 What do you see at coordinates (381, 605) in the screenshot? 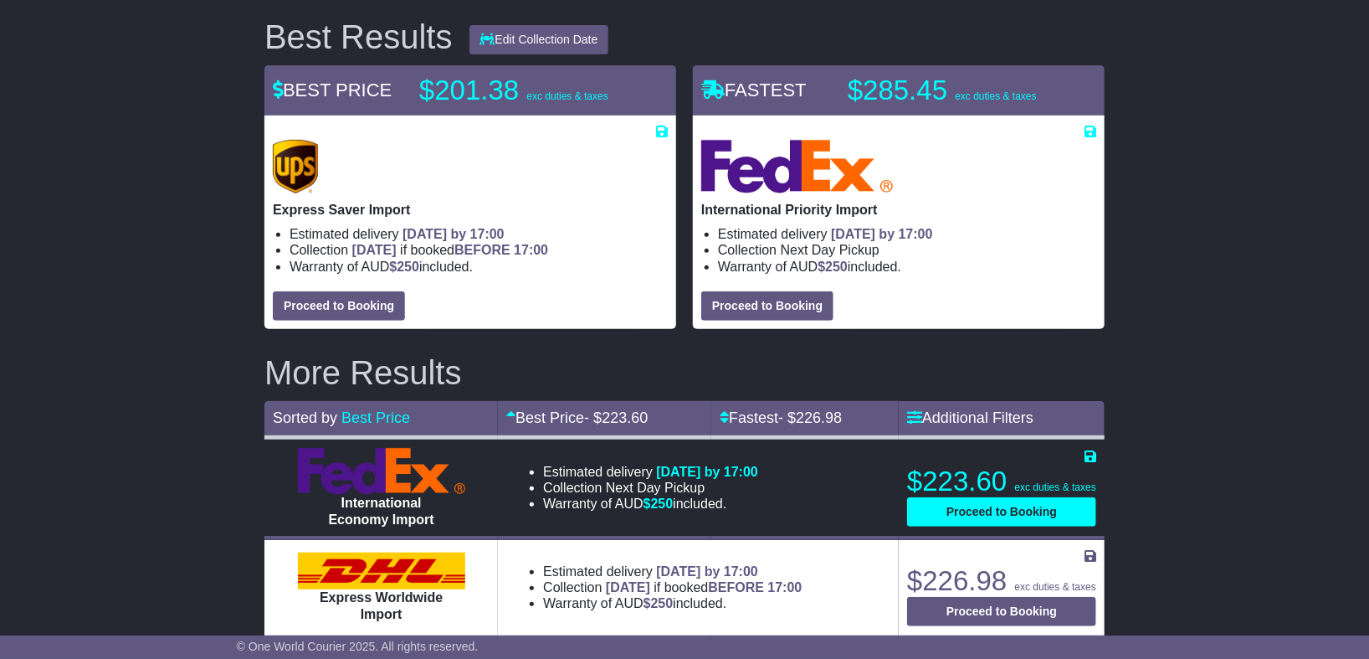
I see `span: Express Worldwide Import` at bounding box center [381, 605].